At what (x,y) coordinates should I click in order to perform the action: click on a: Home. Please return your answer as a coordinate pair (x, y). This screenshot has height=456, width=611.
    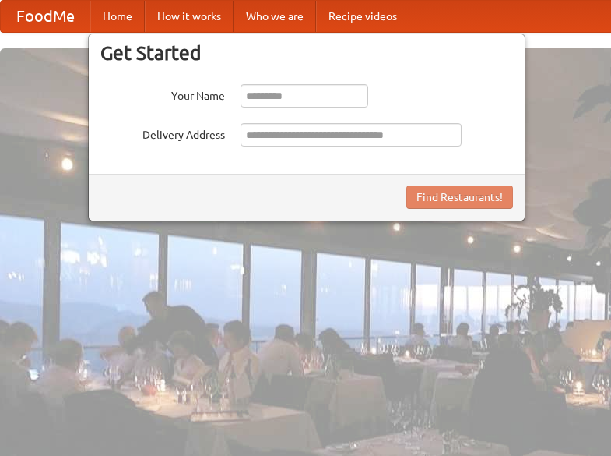
    Looking at the image, I should click on (118, 16).